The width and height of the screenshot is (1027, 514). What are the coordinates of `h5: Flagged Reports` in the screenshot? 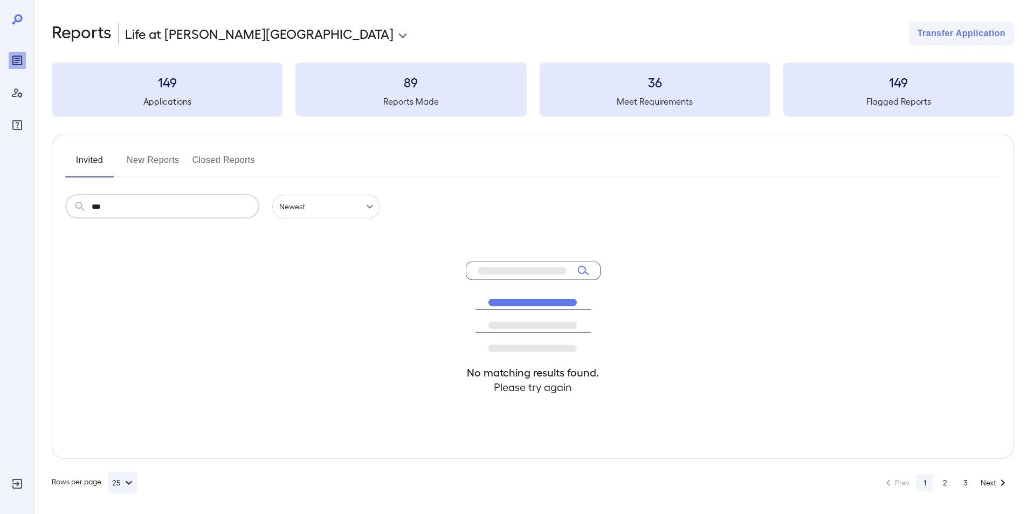 It's located at (898, 101).